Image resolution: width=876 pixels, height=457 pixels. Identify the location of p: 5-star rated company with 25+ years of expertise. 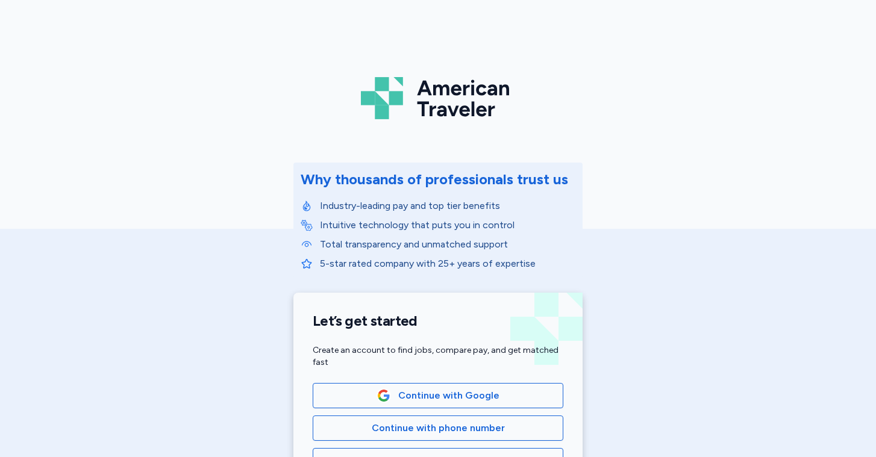
(448, 264).